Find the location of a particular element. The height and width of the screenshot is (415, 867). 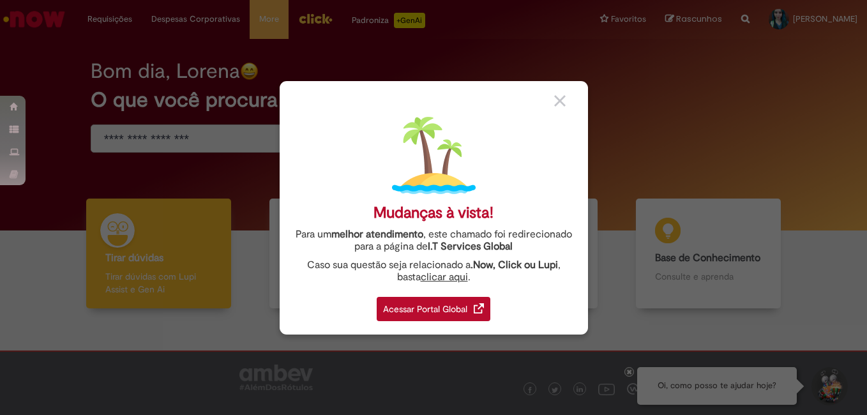

a: clicar aqui is located at coordinates (444, 273).